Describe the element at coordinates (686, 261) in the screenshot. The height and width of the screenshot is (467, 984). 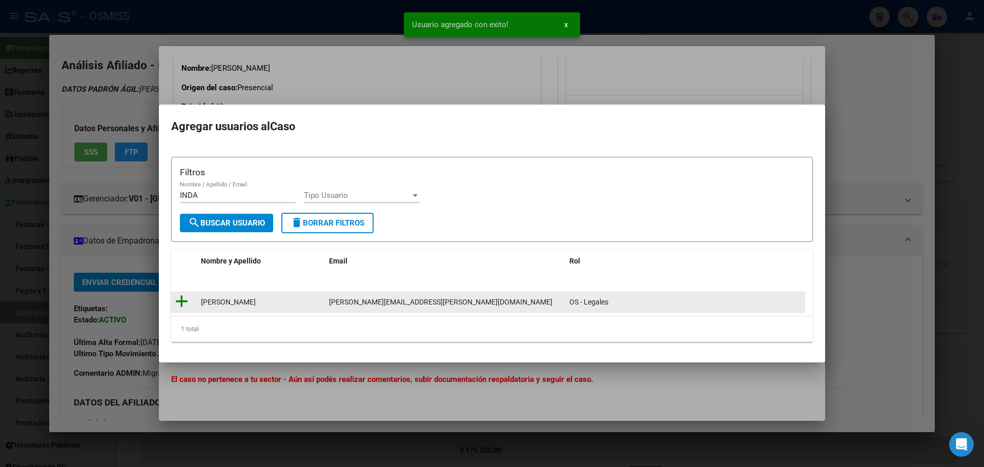
I see `datatable-header-cell: Rol` at that location.